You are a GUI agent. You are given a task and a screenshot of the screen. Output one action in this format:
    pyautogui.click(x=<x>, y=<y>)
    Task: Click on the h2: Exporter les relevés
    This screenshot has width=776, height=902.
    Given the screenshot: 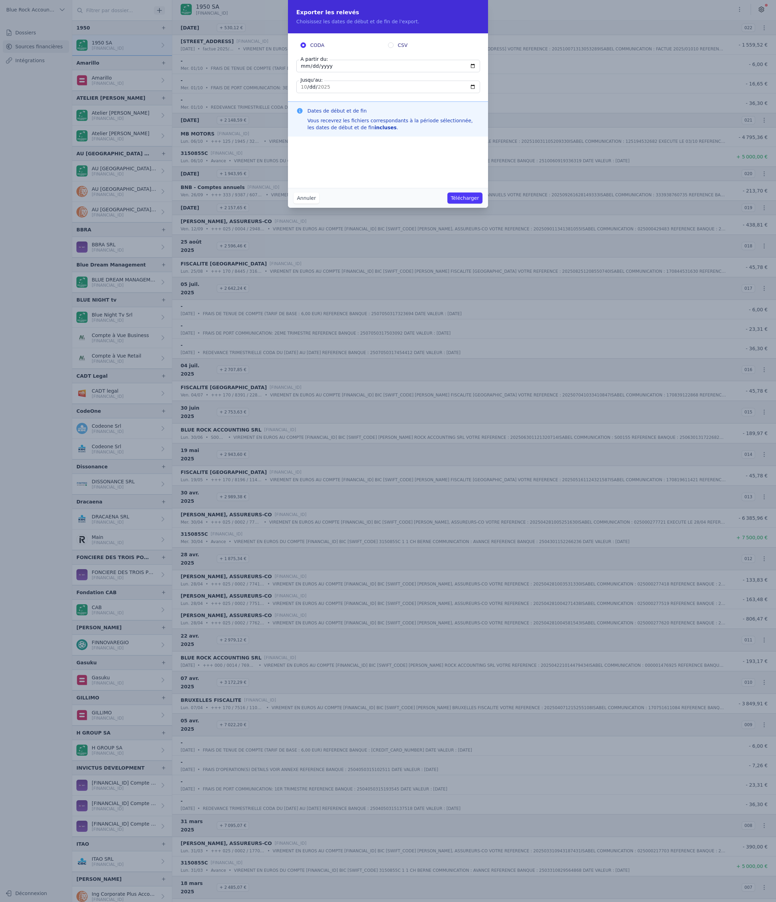 What is the action you would take?
    pyautogui.click(x=388, y=13)
    